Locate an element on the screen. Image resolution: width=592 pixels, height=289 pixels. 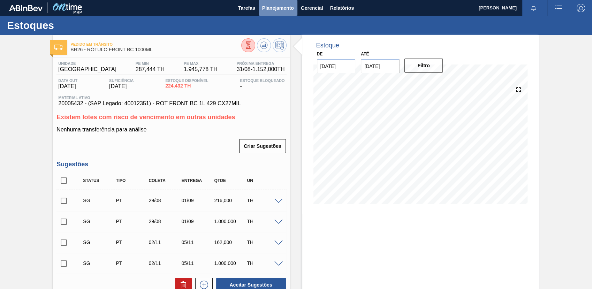
span: PE MAX is located at coordinates (200, 63).